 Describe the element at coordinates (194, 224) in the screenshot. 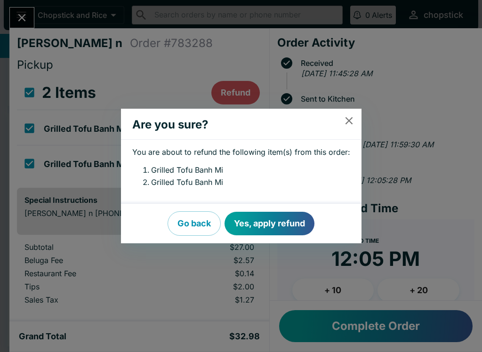

I see `button: Go back` at that location.